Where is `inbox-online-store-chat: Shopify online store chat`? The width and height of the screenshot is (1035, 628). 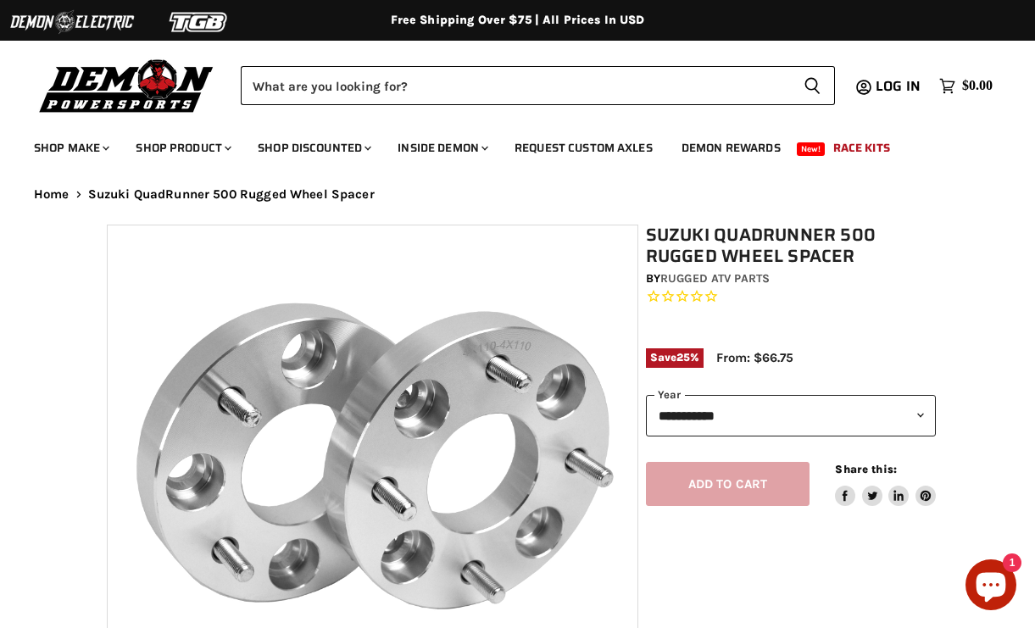
inbox-online-store-chat: Shopify online store chat is located at coordinates (991, 587).